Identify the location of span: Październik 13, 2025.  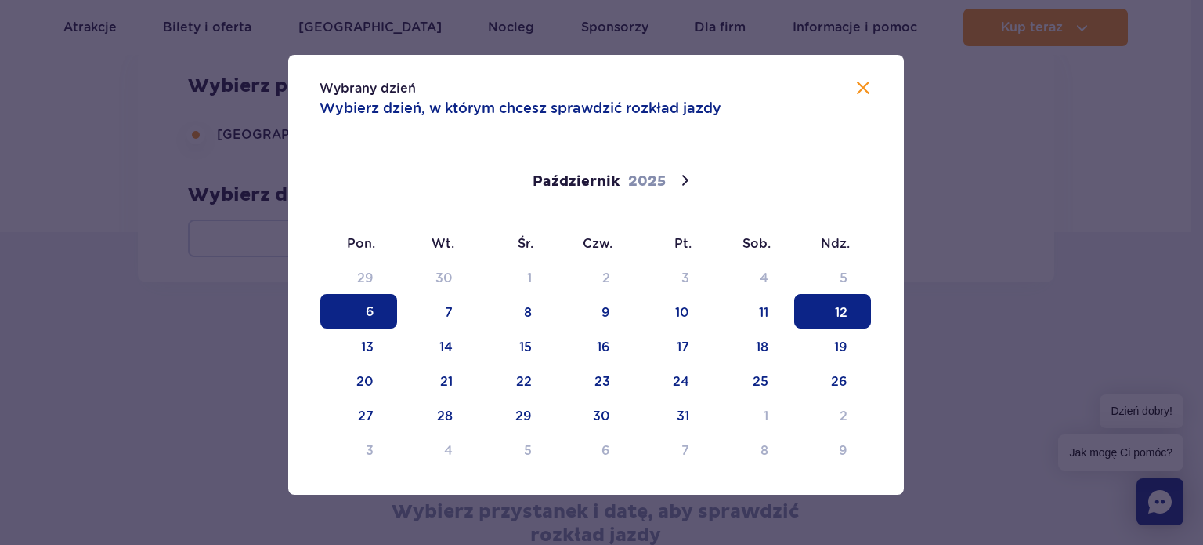
(359, 346).